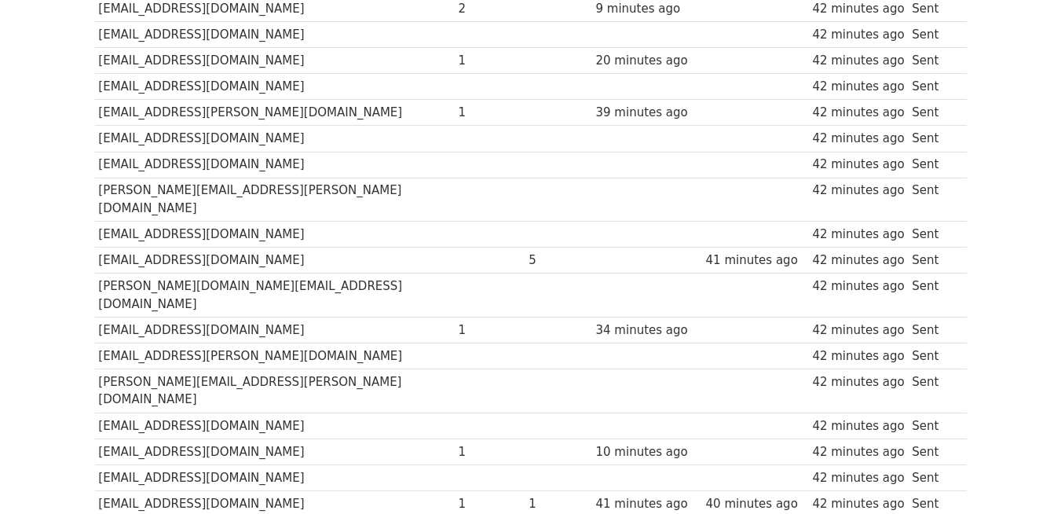  What do you see at coordinates (1022, 476) in the screenshot?
I see `div: Chat Widget` at bounding box center [1022, 476].